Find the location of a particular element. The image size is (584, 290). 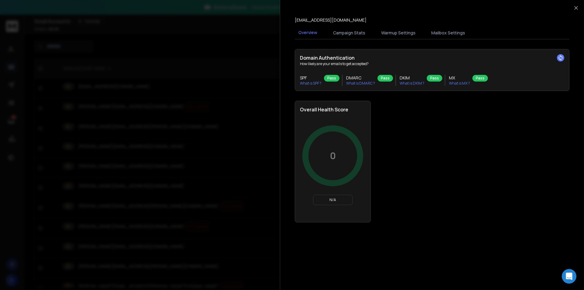

button: Campaign Stats is located at coordinates (349, 33).